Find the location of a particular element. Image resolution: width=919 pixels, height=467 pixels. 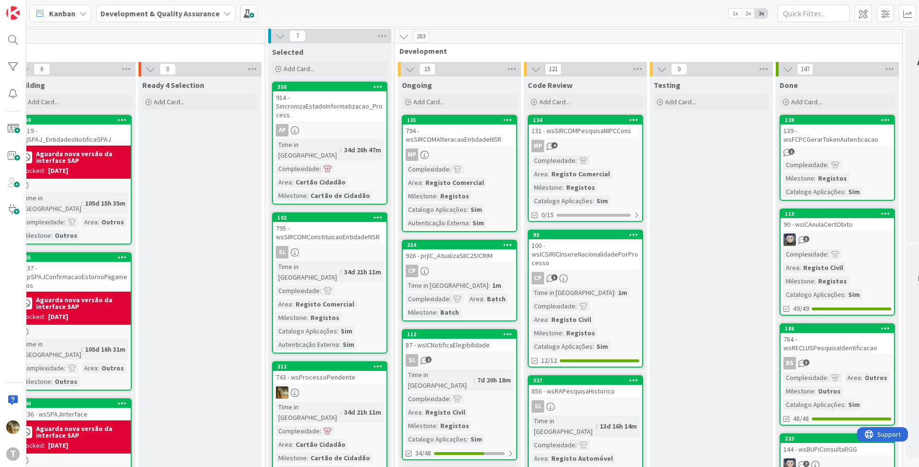

span: 1 is located at coordinates (791, 151).